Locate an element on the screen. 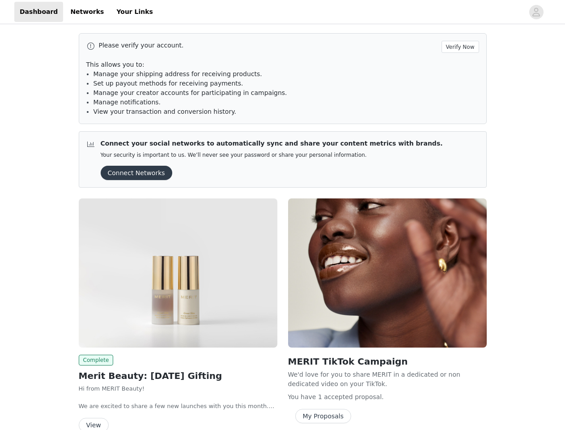  p: We'd love for you to share MERIT in a dedicated or non dedicated video on your TikTok. is located at coordinates (388, 379).